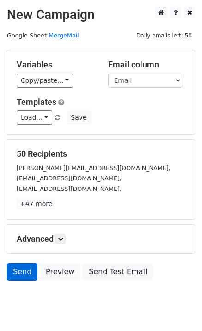 This screenshot has height=331, width=202. What do you see at coordinates (164, 35) in the screenshot?
I see `a: Daily emails left: 50` at bounding box center [164, 35].